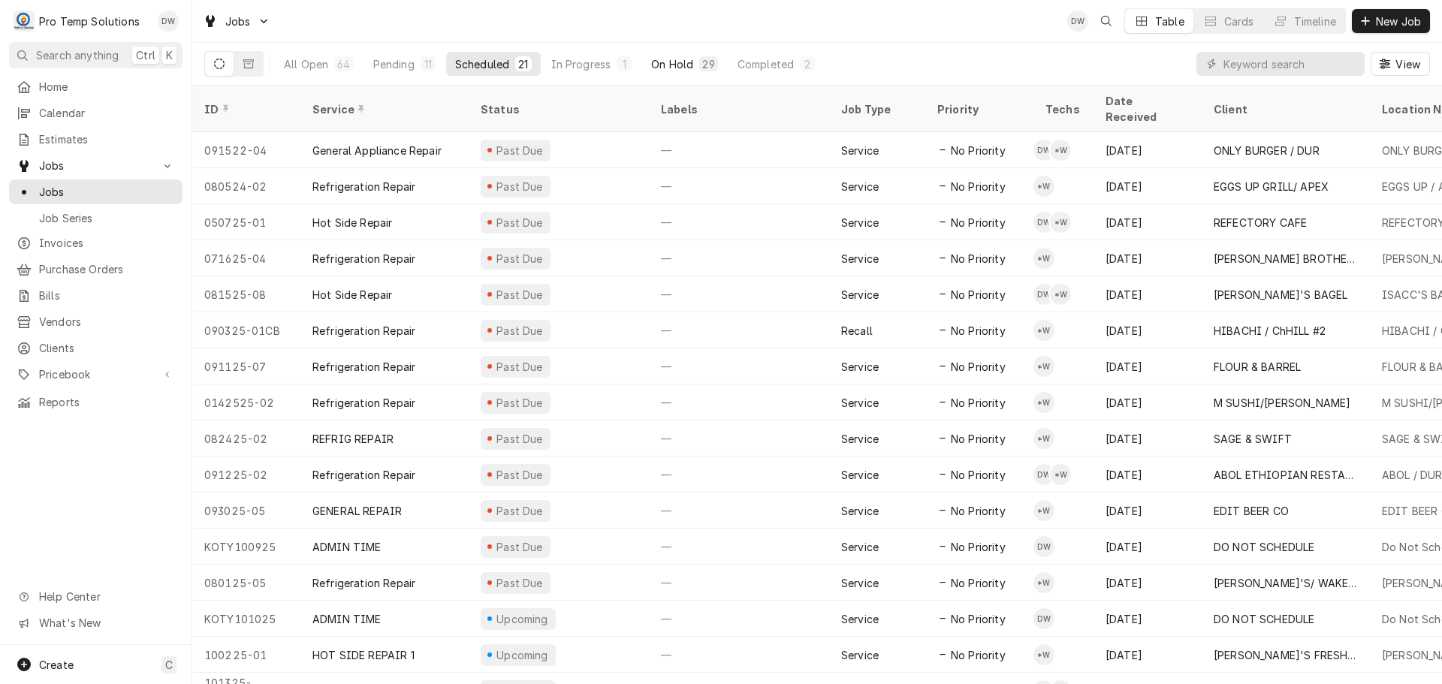 This screenshot has width=1442, height=684. Describe the element at coordinates (1252, 438) in the screenshot. I see `div: SAGE & SWIFT` at that location.